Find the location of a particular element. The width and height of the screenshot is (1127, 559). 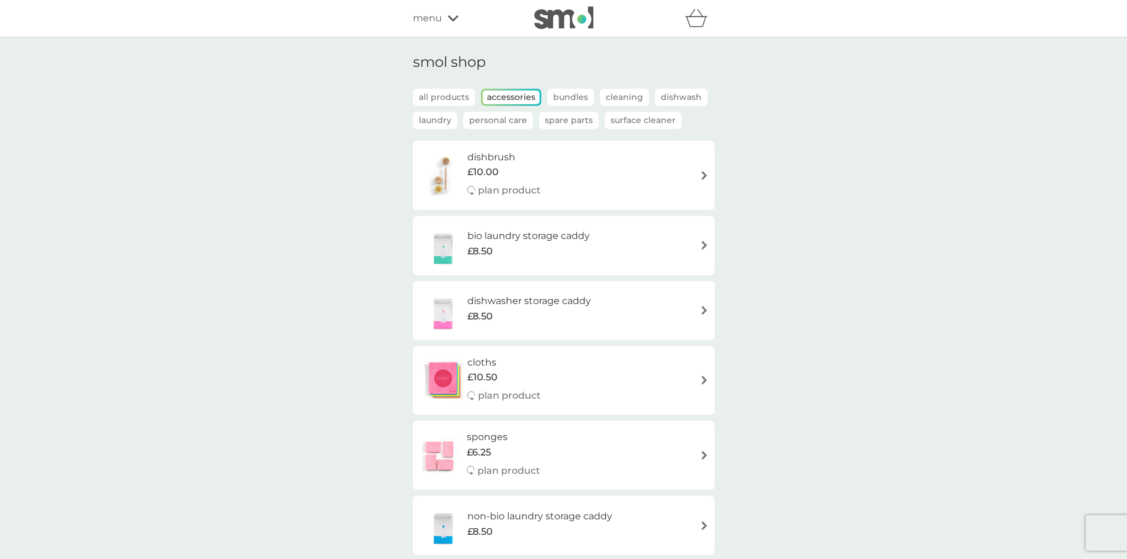

img: cloths is located at coordinates (443, 380).